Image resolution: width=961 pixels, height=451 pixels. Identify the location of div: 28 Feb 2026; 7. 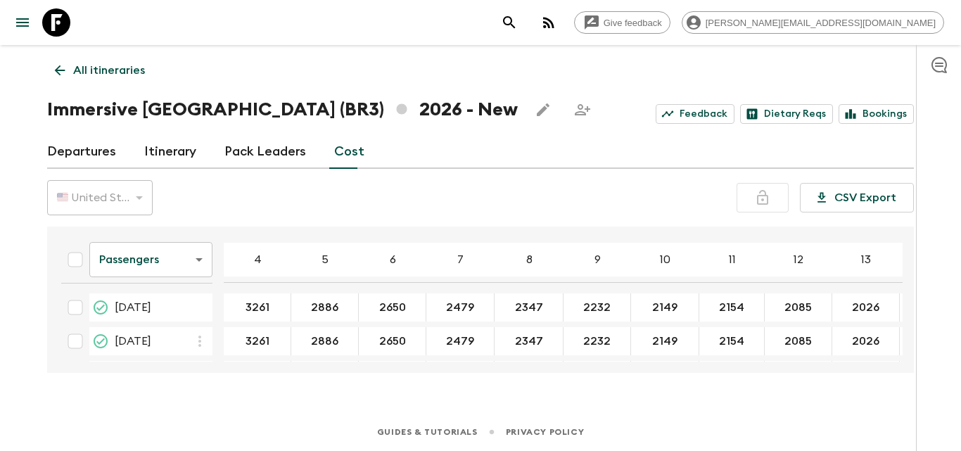
(460, 341).